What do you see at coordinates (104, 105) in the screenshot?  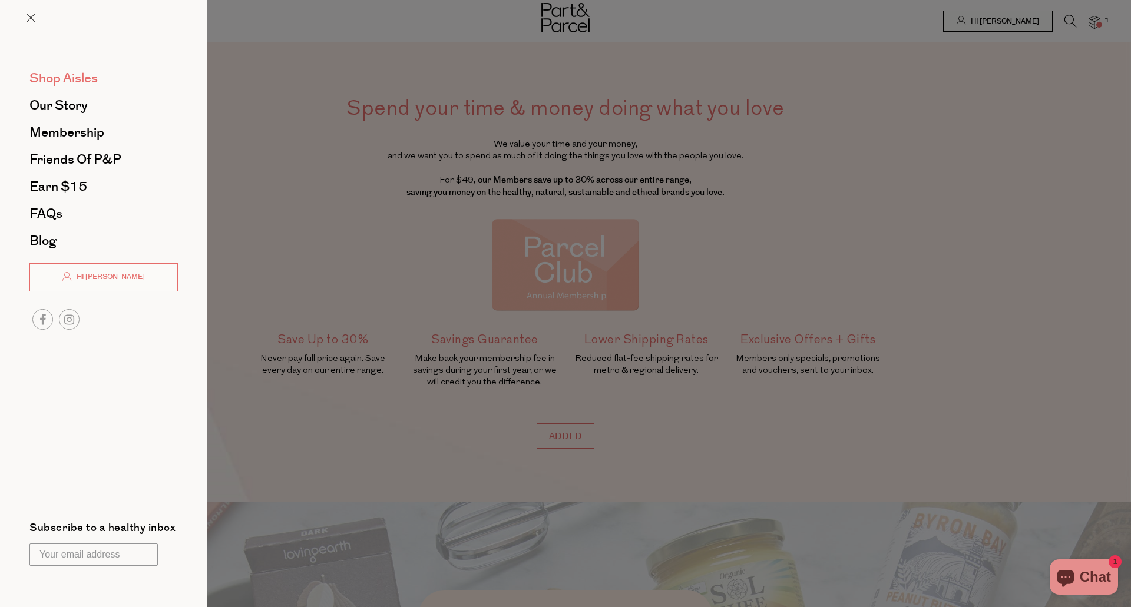 I see `a: Our Story` at bounding box center [104, 105].